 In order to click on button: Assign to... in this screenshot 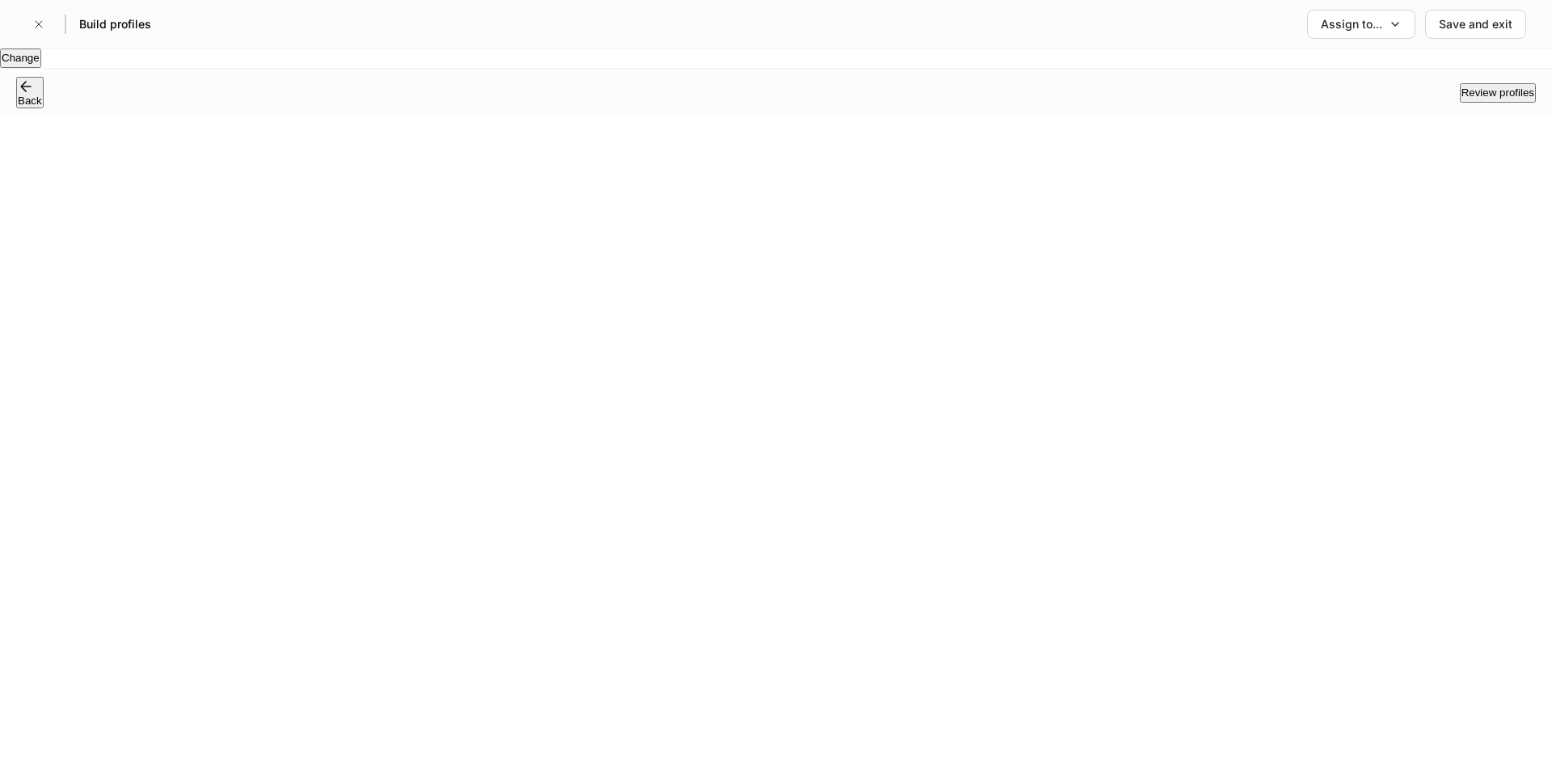, I will do `click(1361, 24)`.